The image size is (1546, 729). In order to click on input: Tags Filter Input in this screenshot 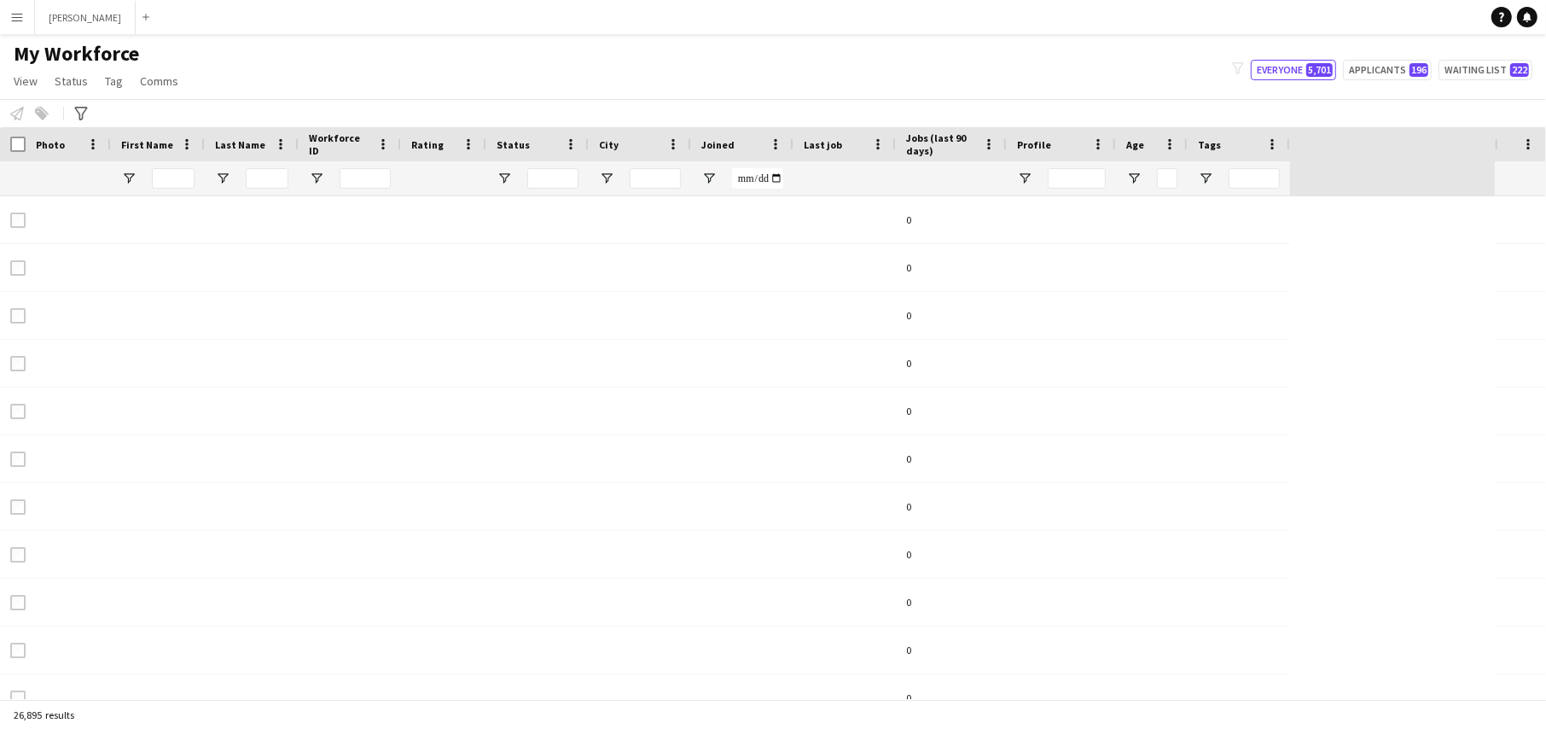, I will do `click(1254, 178)`.